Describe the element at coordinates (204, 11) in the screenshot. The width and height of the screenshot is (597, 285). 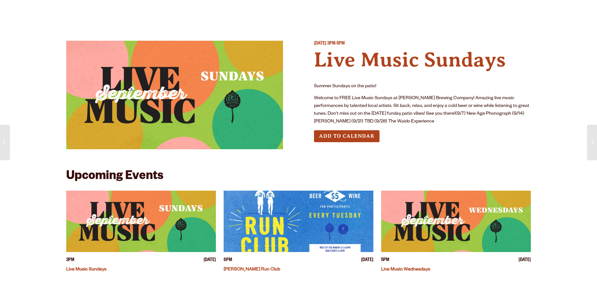
I see `span: Gear` at that location.